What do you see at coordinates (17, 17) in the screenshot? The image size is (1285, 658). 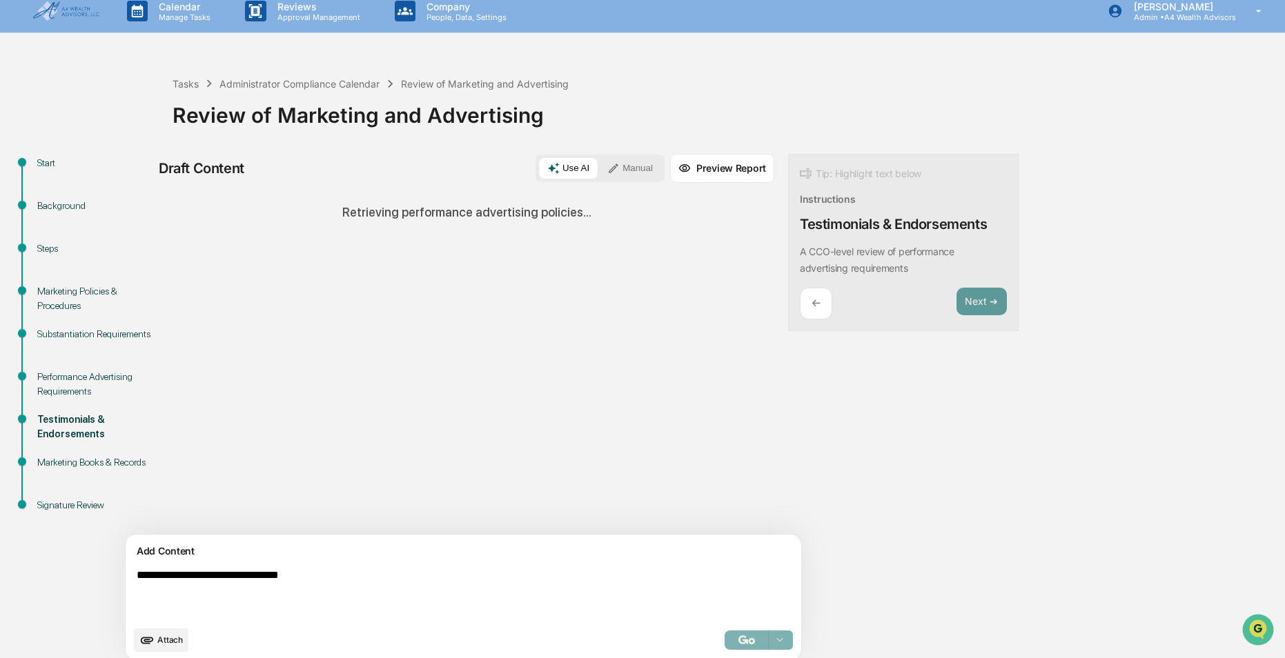 I see `button: Open customer support` at bounding box center [17, 17].